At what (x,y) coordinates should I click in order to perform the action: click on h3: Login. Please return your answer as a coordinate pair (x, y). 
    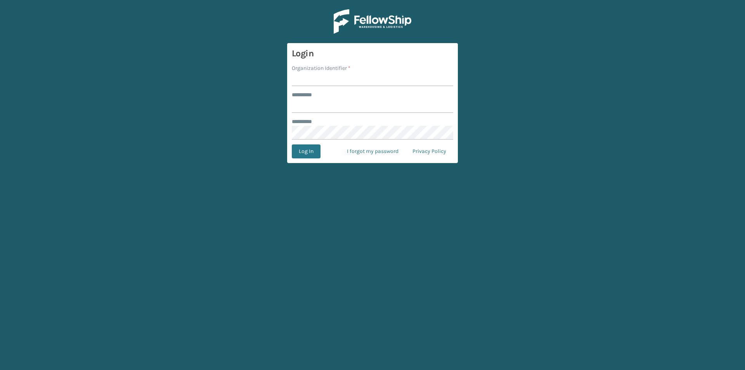
    Looking at the image, I should click on (373, 54).